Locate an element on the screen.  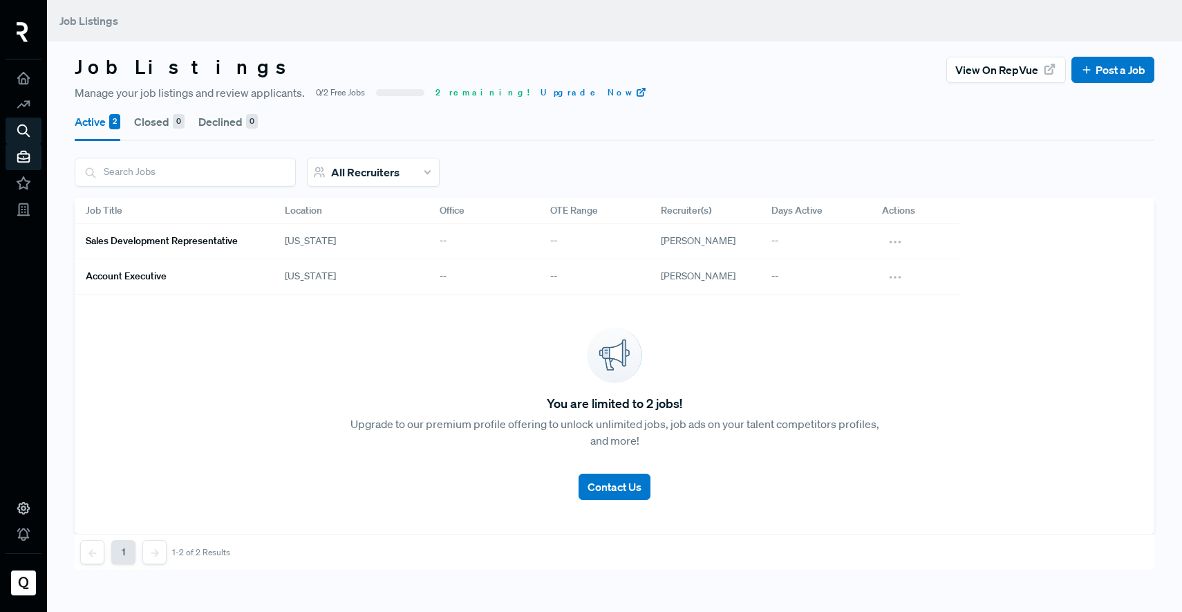
button: Active 2 is located at coordinates (97, 122).